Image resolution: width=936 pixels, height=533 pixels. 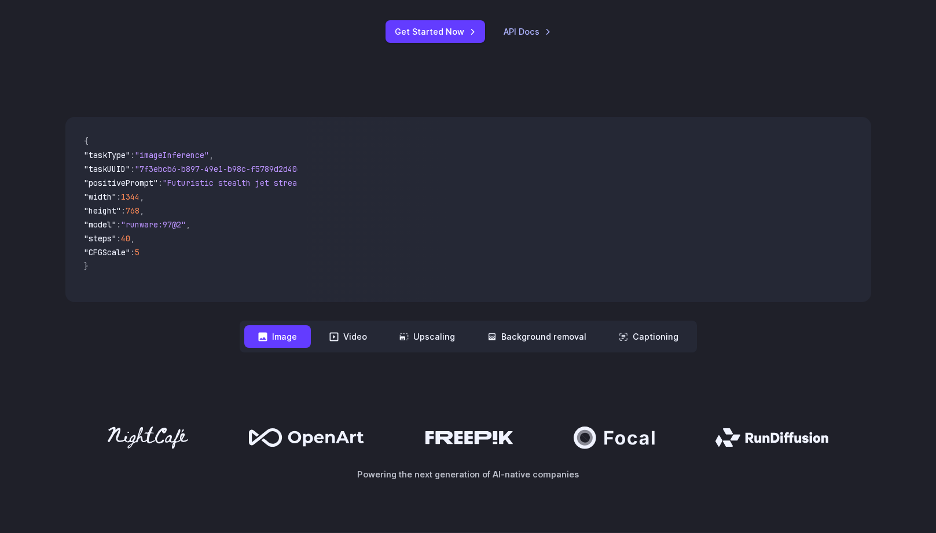 I want to click on button: Upscaling, so click(x=427, y=336).